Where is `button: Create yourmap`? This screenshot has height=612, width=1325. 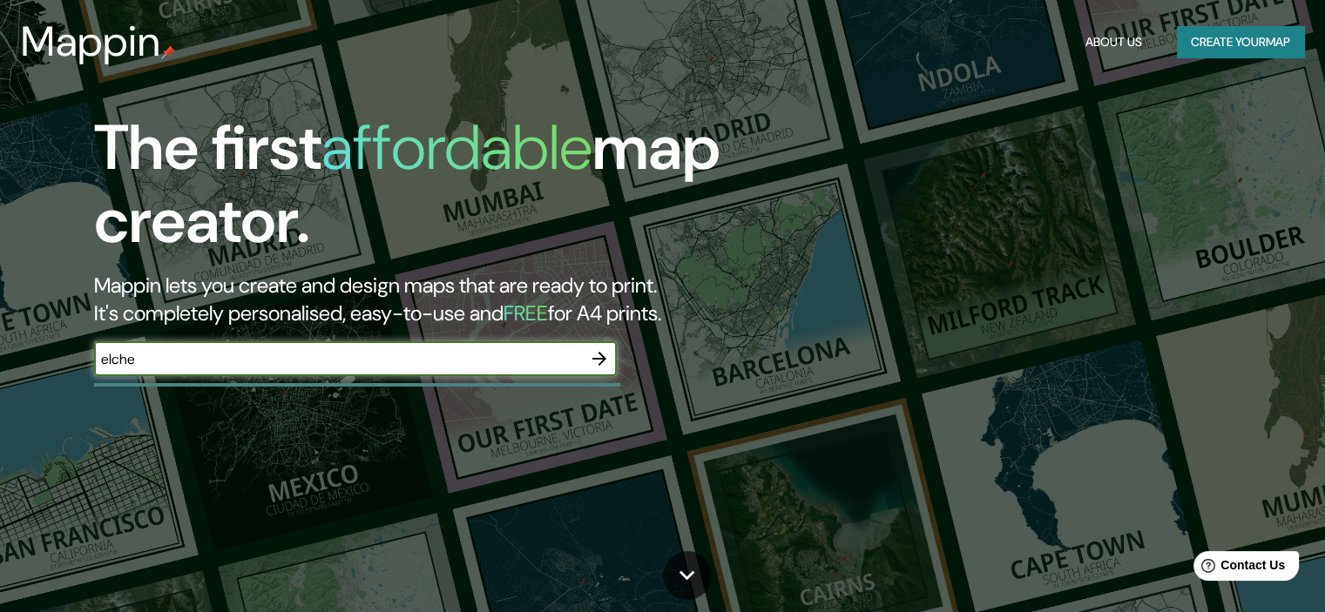 button: Create yourmap is located at coordinates (1241, 42).